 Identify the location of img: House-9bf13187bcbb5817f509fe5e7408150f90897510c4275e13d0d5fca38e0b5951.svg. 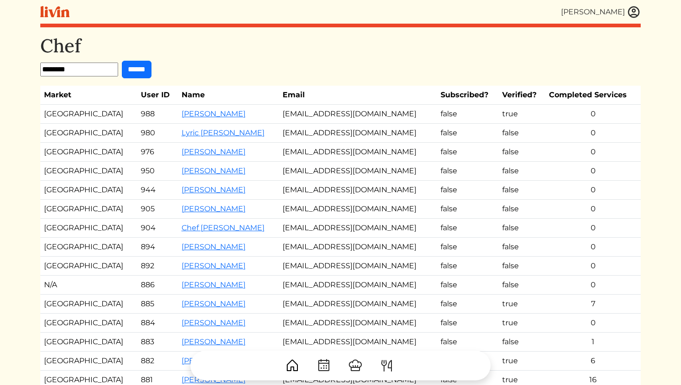
(292, 366).